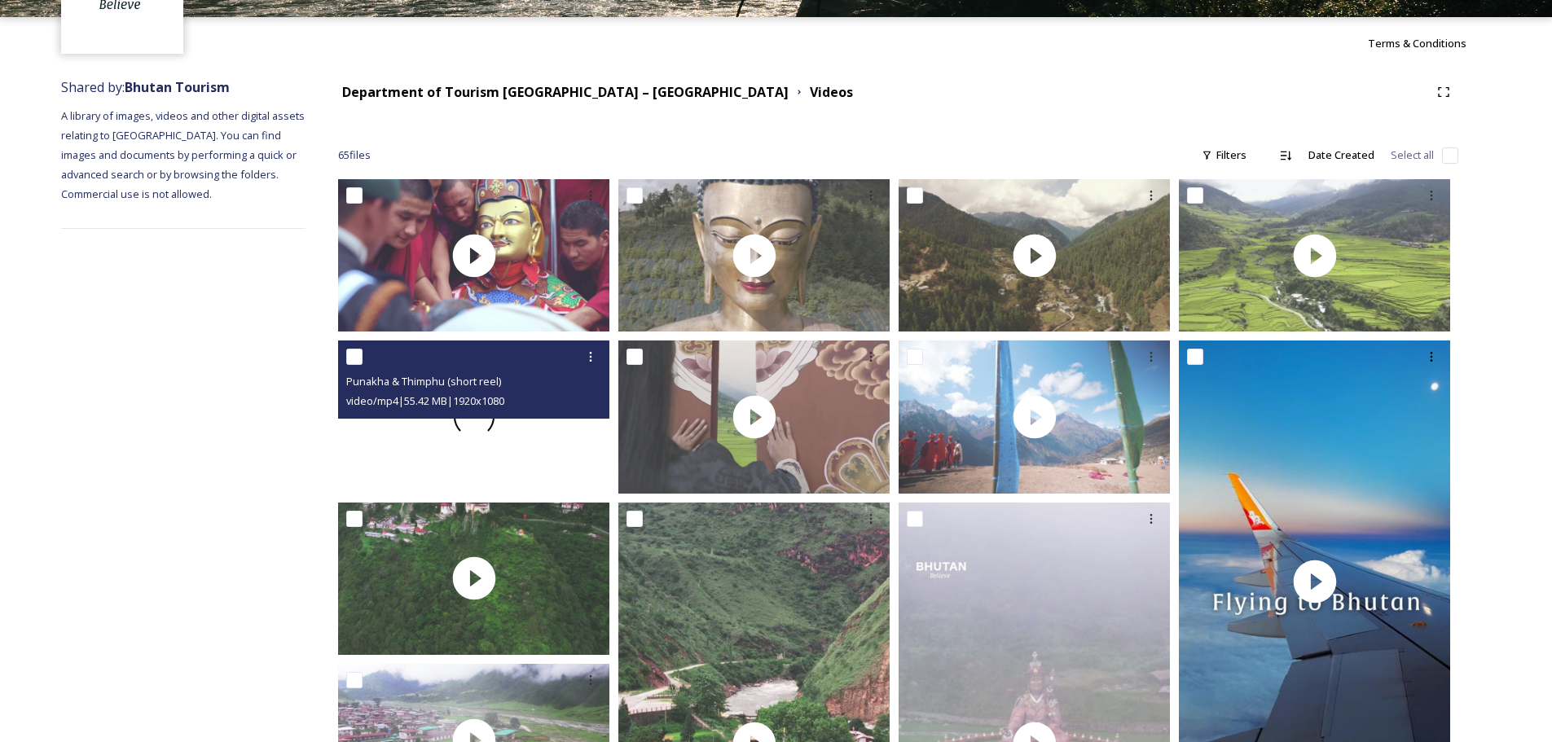 This screenshot has width=1552, height=742. I want to click on a: Terms & Conditions, so click(1429, 43).